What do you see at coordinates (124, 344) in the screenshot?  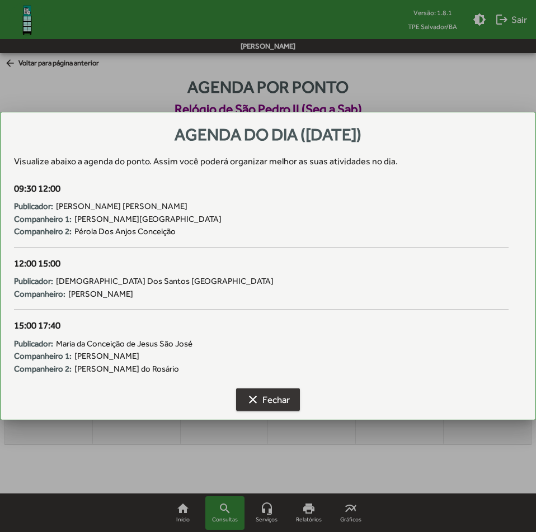 I see `span: Maria da Conceição de Jesus São José` at bounding box center [124, 344].